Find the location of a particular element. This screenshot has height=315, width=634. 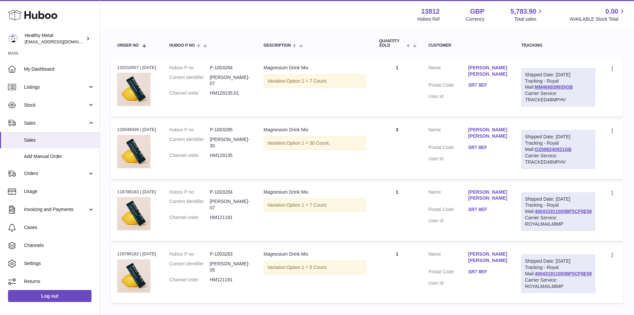

dd: P-1003285 is located at coordinates (230, 130).